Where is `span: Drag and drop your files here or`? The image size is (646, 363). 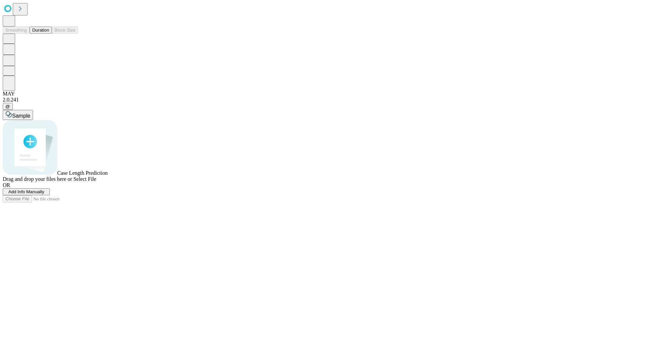 span: Drag and drop your files here or is located at coordinates (37, 179).